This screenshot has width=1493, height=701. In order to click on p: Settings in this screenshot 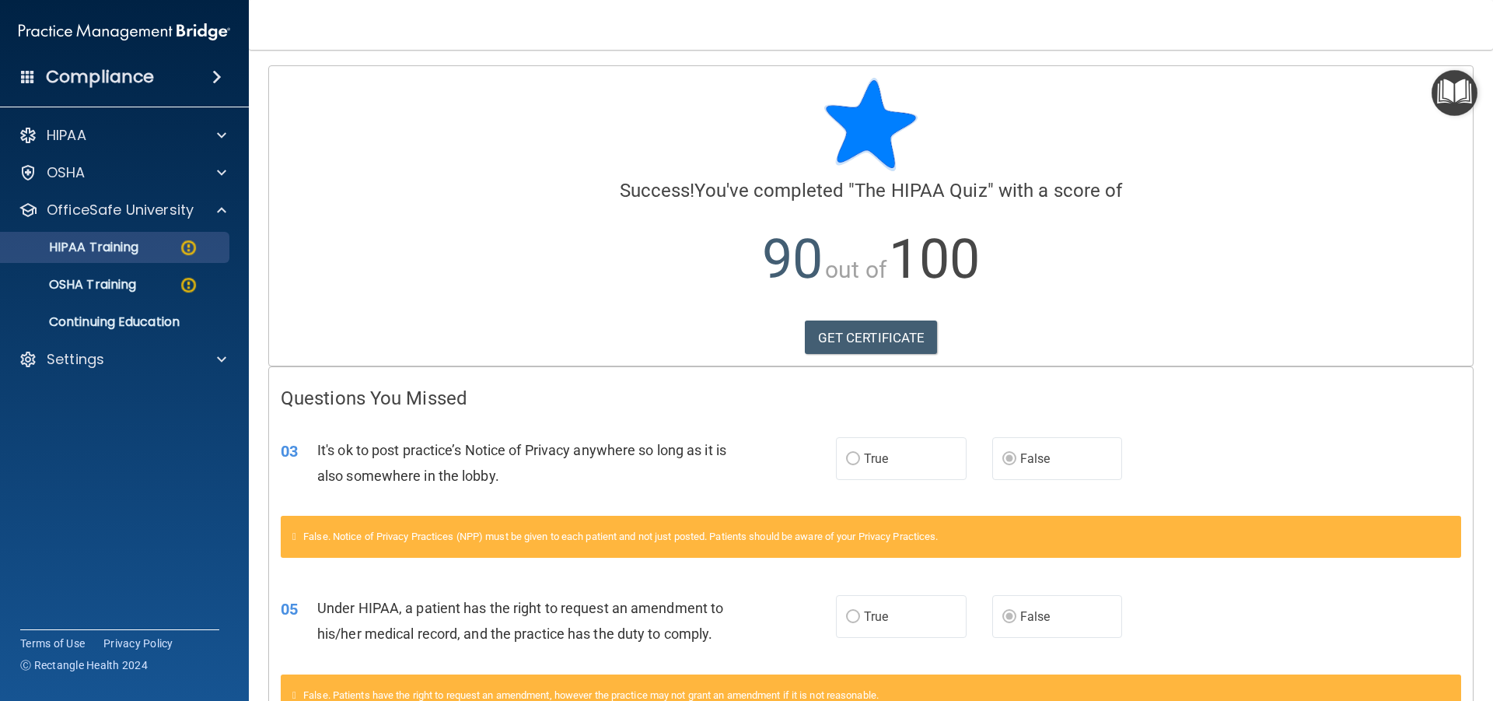, I will do `click(75, 359)`.